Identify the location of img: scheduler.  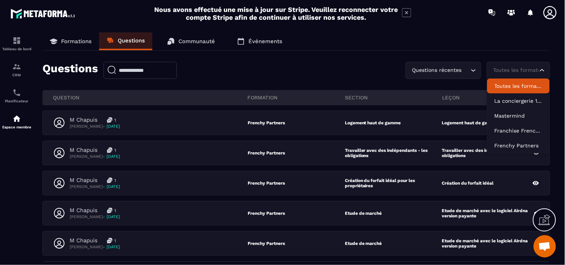
(17, 93).